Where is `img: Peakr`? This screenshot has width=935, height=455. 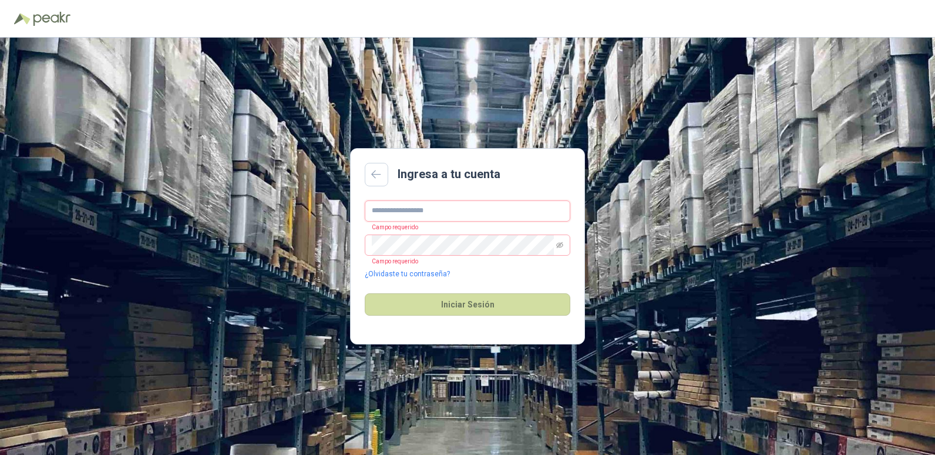
img: Peakr is located at coordinates (52, 19).